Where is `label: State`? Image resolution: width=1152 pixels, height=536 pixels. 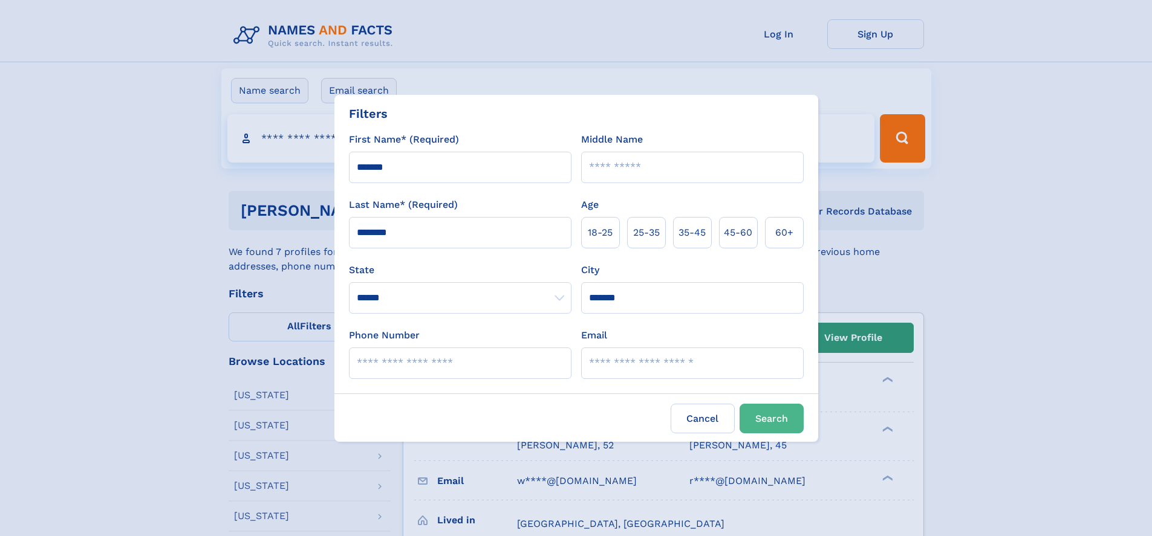
label: State is located at coordinates (460, 270).